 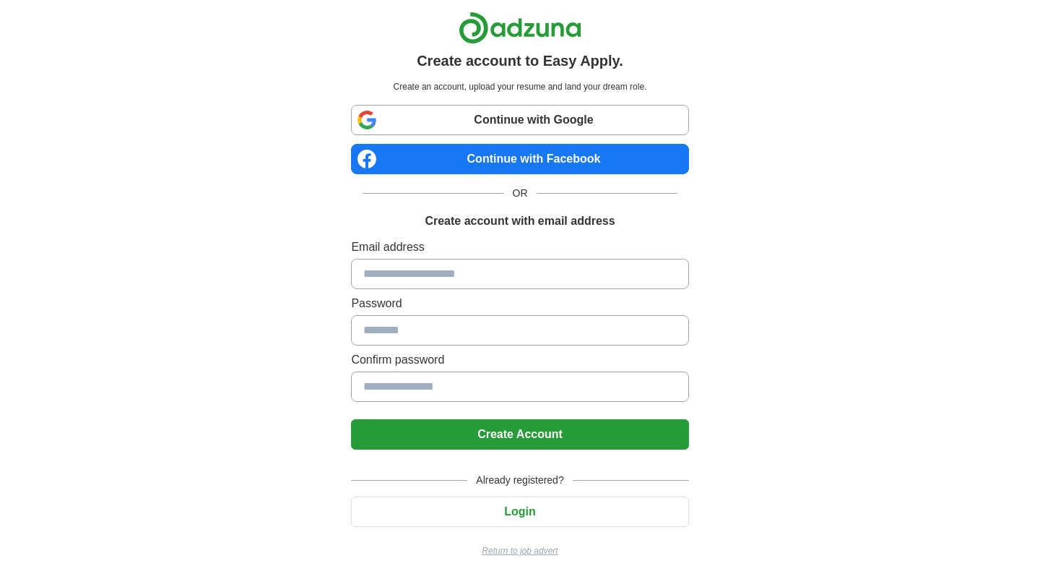 What do you see at coordinates (520, 193) in the screenshot?
I see `span: OR` at bounding box center [520, 193].